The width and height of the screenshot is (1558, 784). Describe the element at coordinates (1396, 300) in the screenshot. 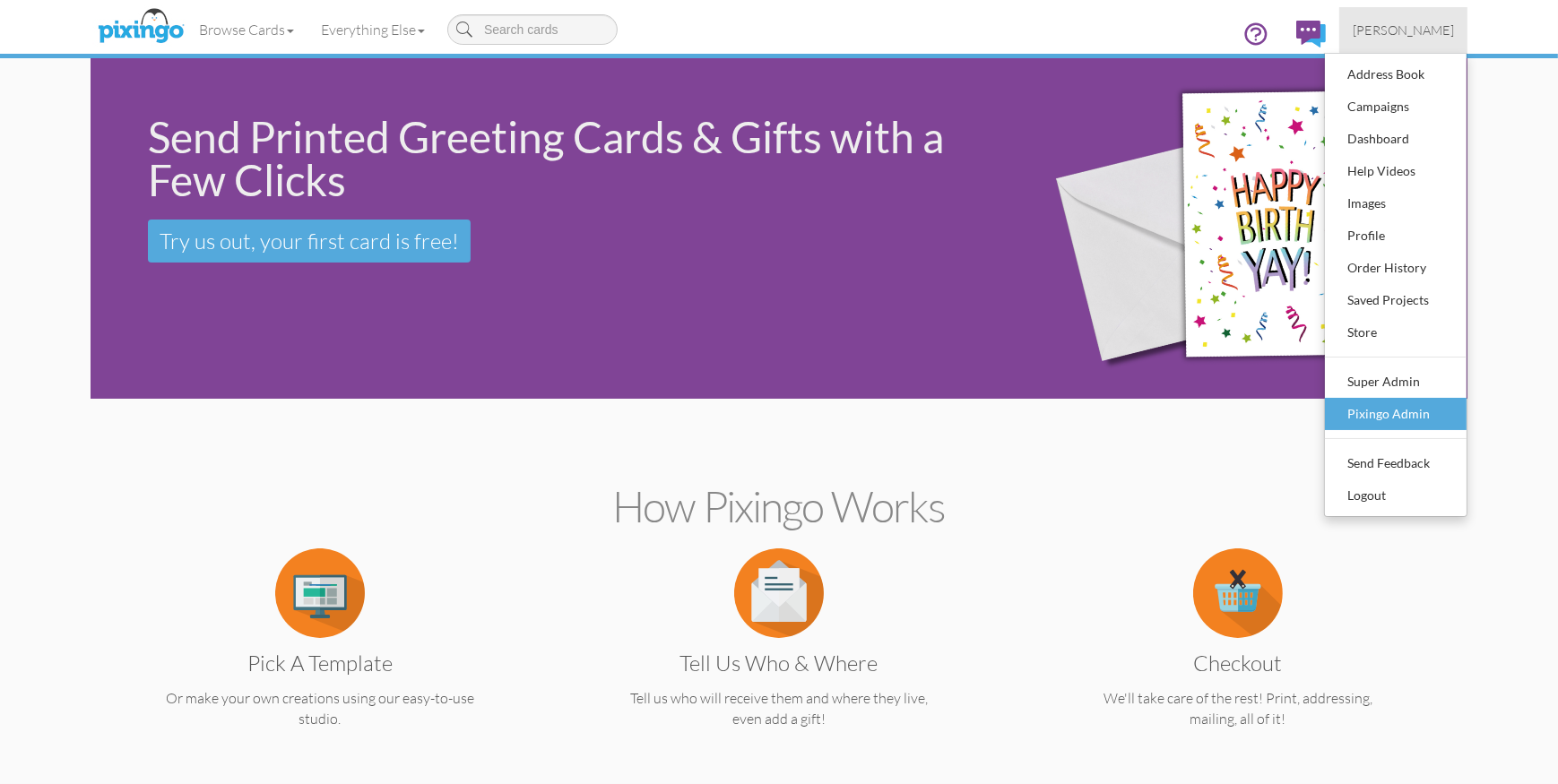

I see `a: Saved Projects` at that location.